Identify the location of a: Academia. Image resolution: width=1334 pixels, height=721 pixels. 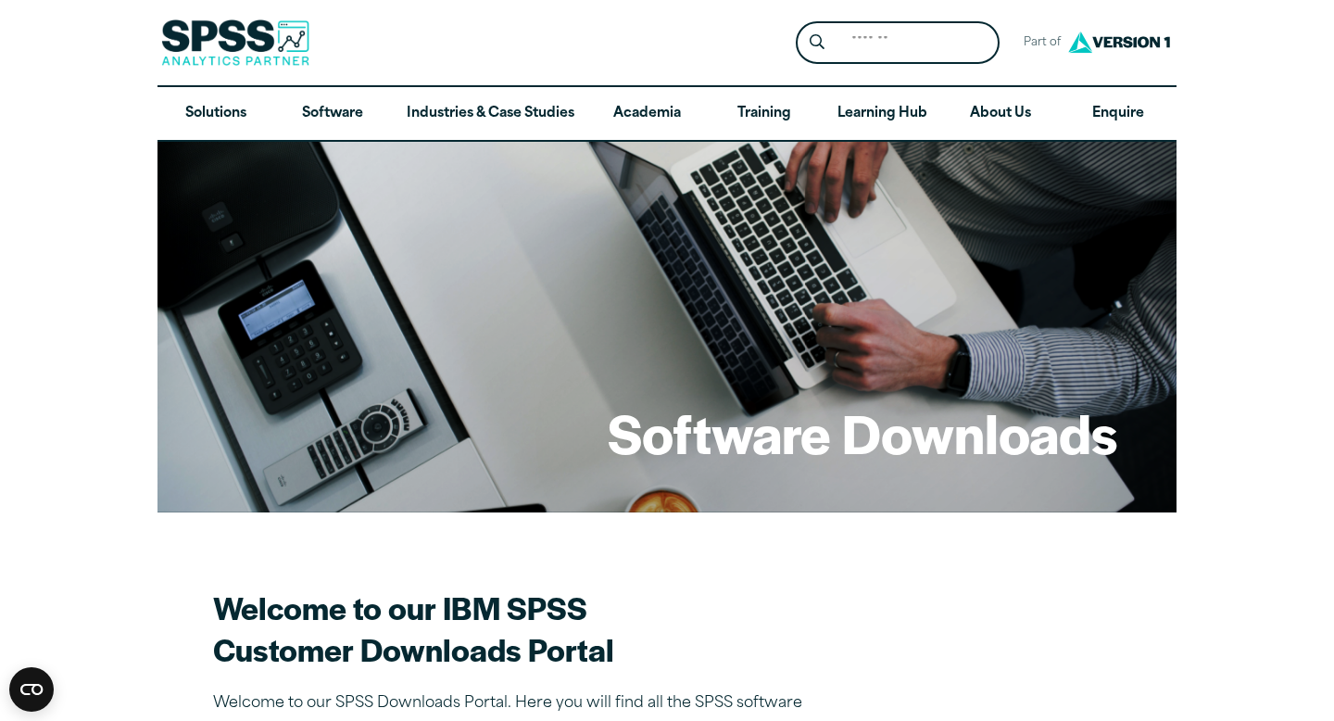
(648, 114).